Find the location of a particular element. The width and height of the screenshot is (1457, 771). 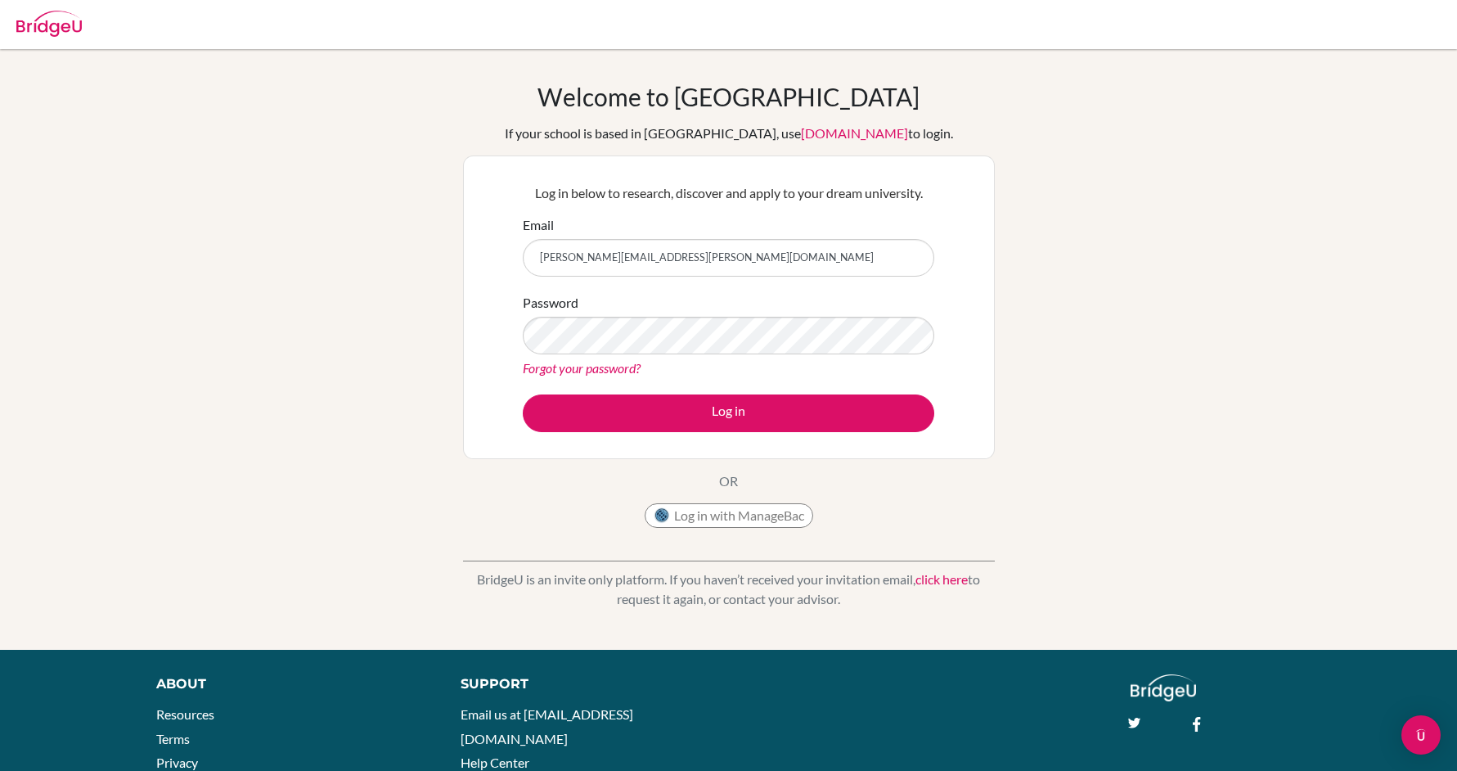

a: Privacy is located at coordinates (177, 762).